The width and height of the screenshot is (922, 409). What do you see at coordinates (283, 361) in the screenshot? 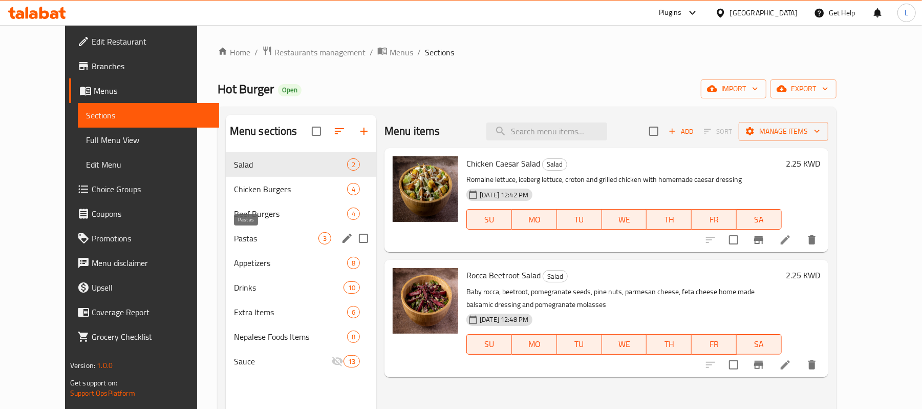
I see `span: Sauce` at bounding box center [283, 361].